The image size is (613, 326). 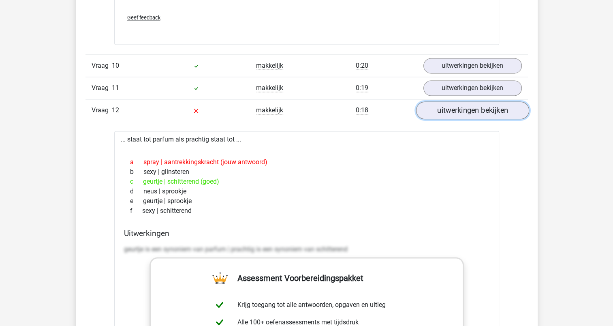 What do you see at coordinates (362, 66) in the screenshot?
I see `span: 0:20` at bounding box center [362, 66].